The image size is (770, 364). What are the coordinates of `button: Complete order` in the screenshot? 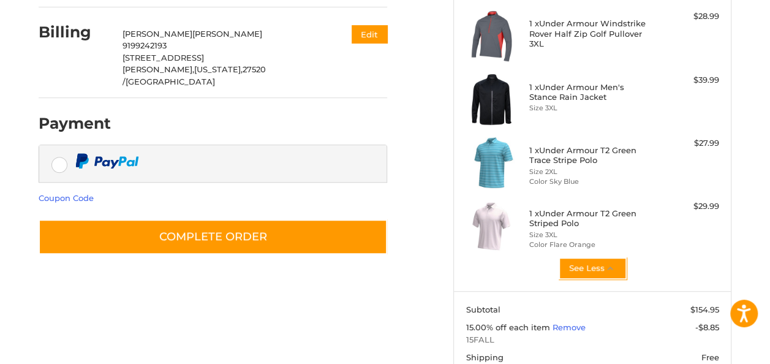 It's located at (213, 237).